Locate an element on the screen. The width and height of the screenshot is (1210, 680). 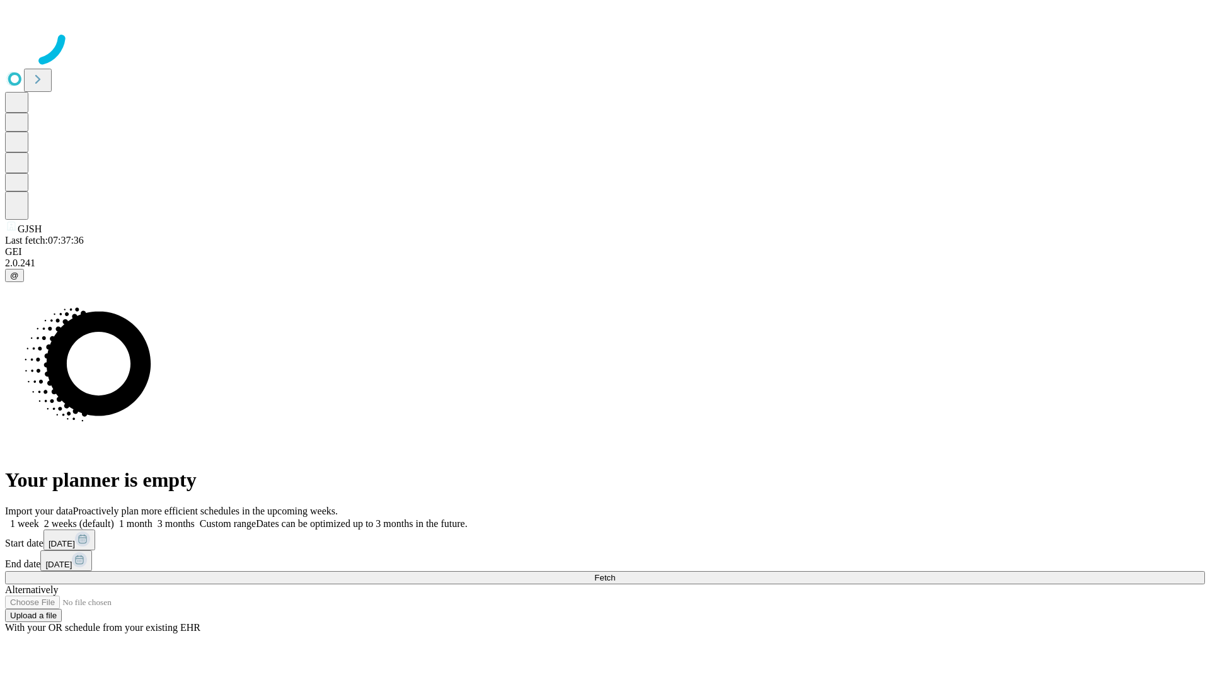
span: 3 months is located at coordinates (176, 524).